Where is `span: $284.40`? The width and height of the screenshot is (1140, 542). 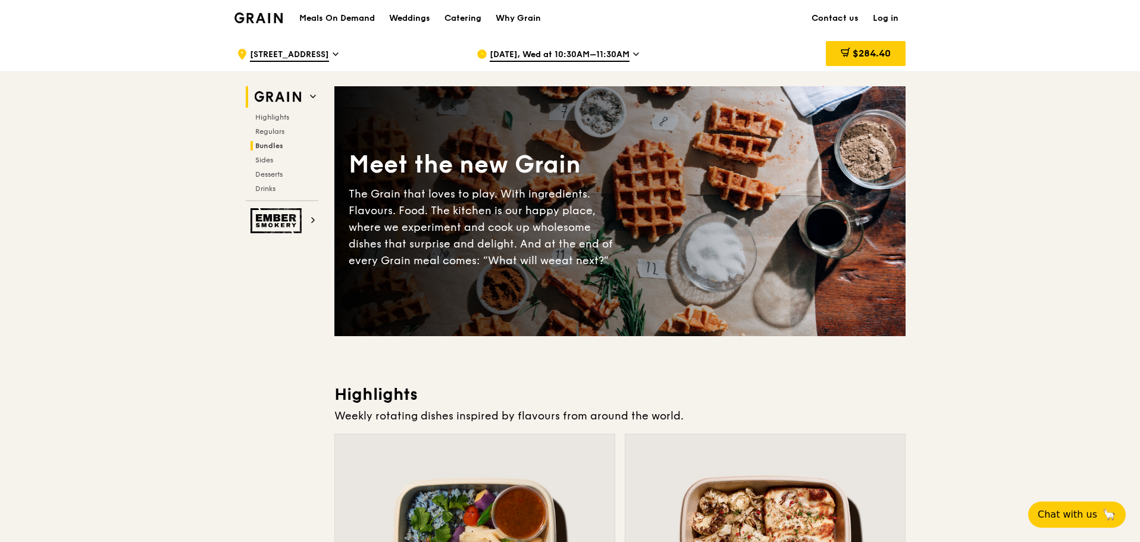 span: $284.40 is located at coordinates (872, 53).